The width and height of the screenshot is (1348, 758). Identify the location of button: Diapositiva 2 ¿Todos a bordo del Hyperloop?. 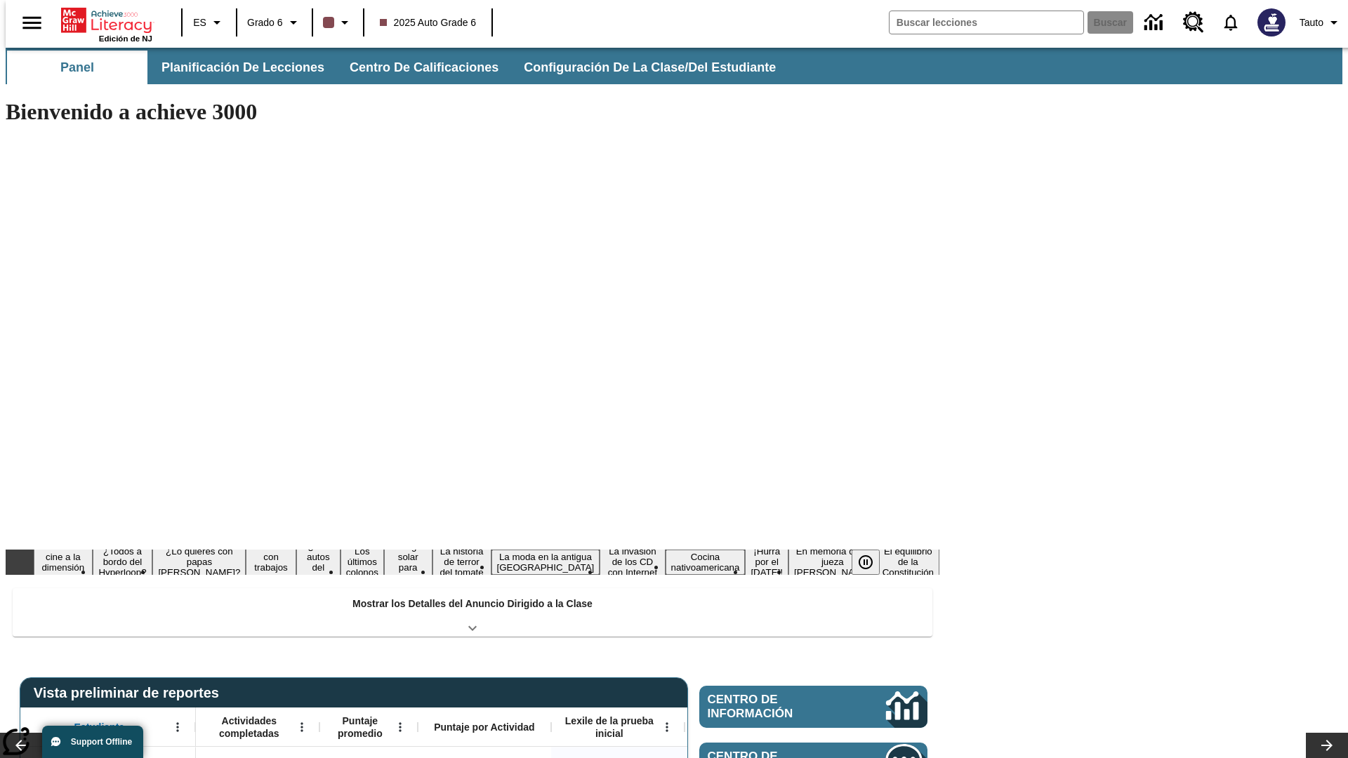
(123, 562).